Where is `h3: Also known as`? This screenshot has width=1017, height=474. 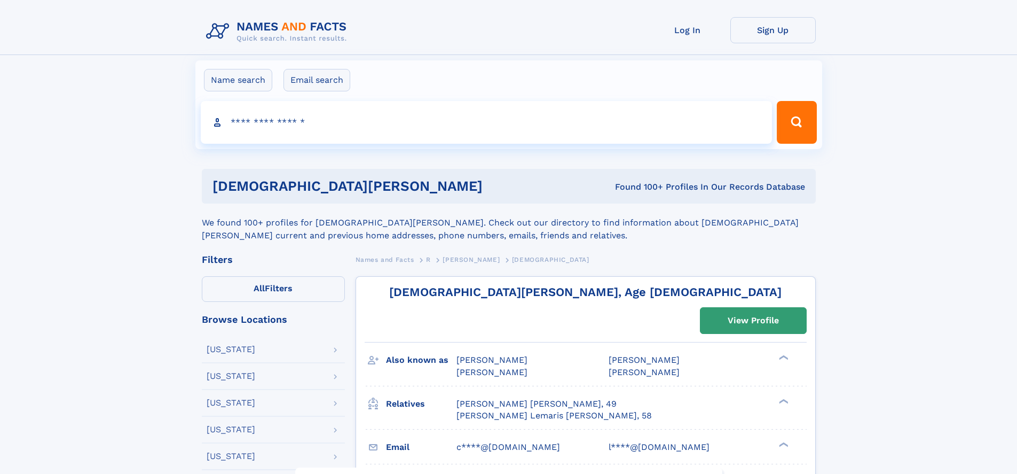
h3: Also known as is located at coordinates (421, 360).